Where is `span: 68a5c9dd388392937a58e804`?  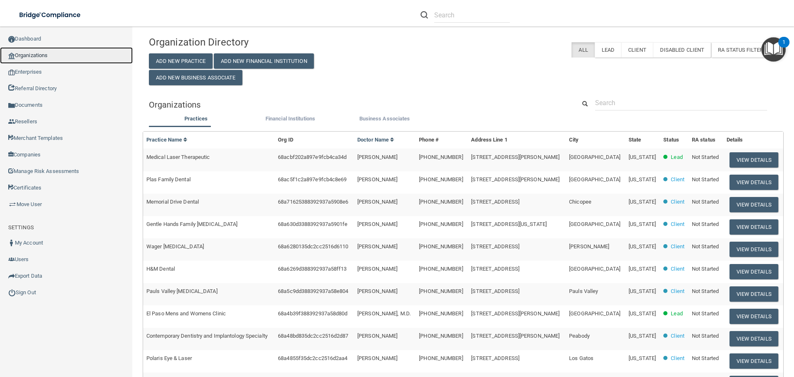 span: 68a5c9dd388392937a58e804 is located at coordinates (313, 291).